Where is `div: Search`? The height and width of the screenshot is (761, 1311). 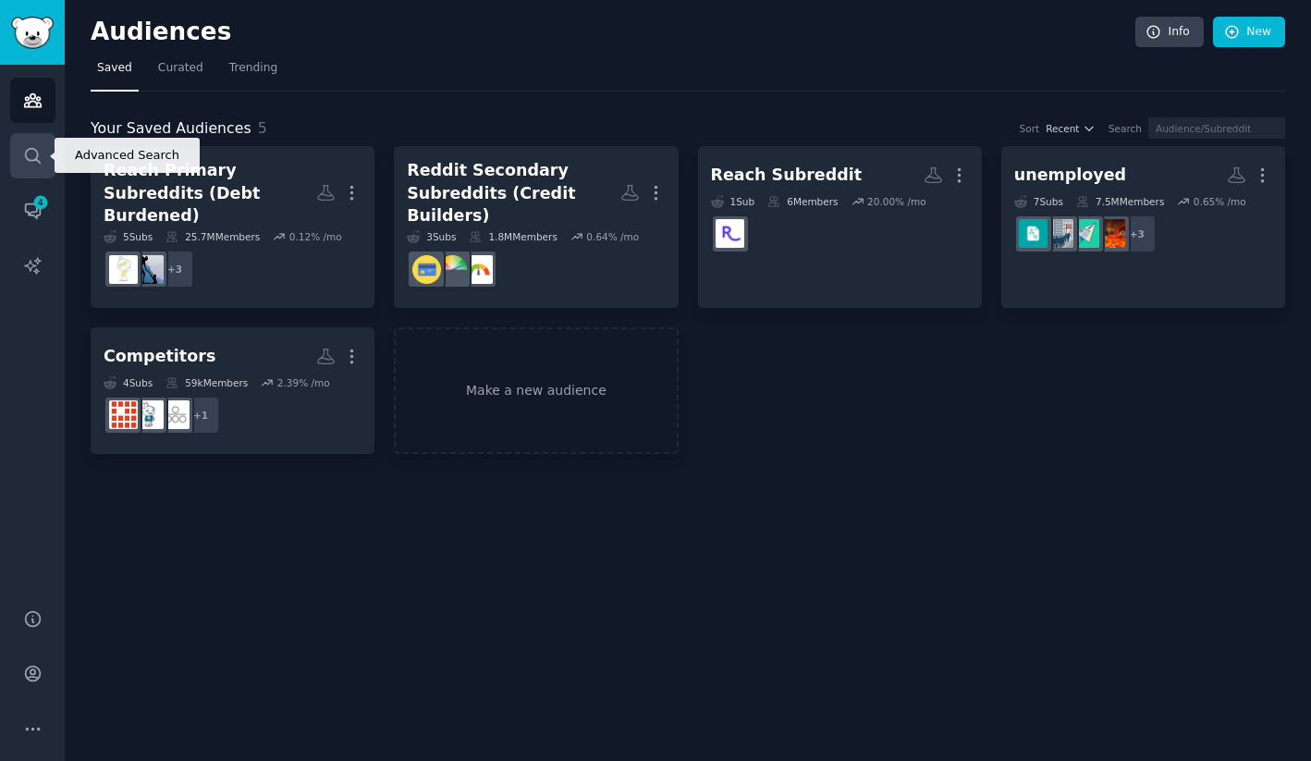 div: Search is located at coordinates (1125, 129).